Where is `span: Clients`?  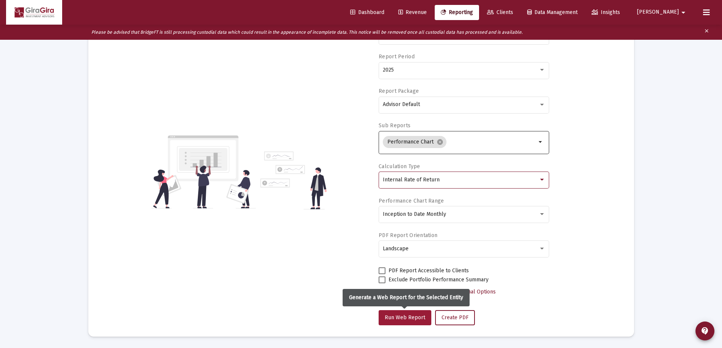
span: Clients is located at coordinates (500, 12).